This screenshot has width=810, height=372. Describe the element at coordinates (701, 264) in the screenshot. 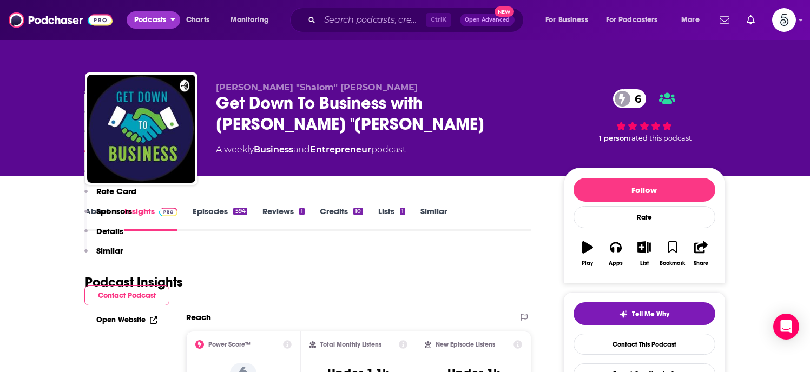

I see `div: Share` at that location.